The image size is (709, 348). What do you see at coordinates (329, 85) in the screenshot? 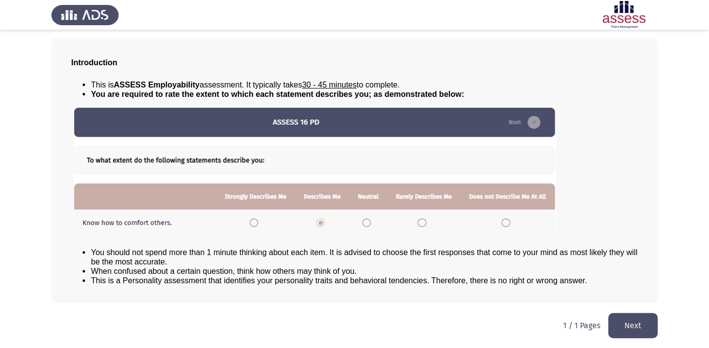
I see `u: 30 - 45 minutes` at bounding box center [329, 85].